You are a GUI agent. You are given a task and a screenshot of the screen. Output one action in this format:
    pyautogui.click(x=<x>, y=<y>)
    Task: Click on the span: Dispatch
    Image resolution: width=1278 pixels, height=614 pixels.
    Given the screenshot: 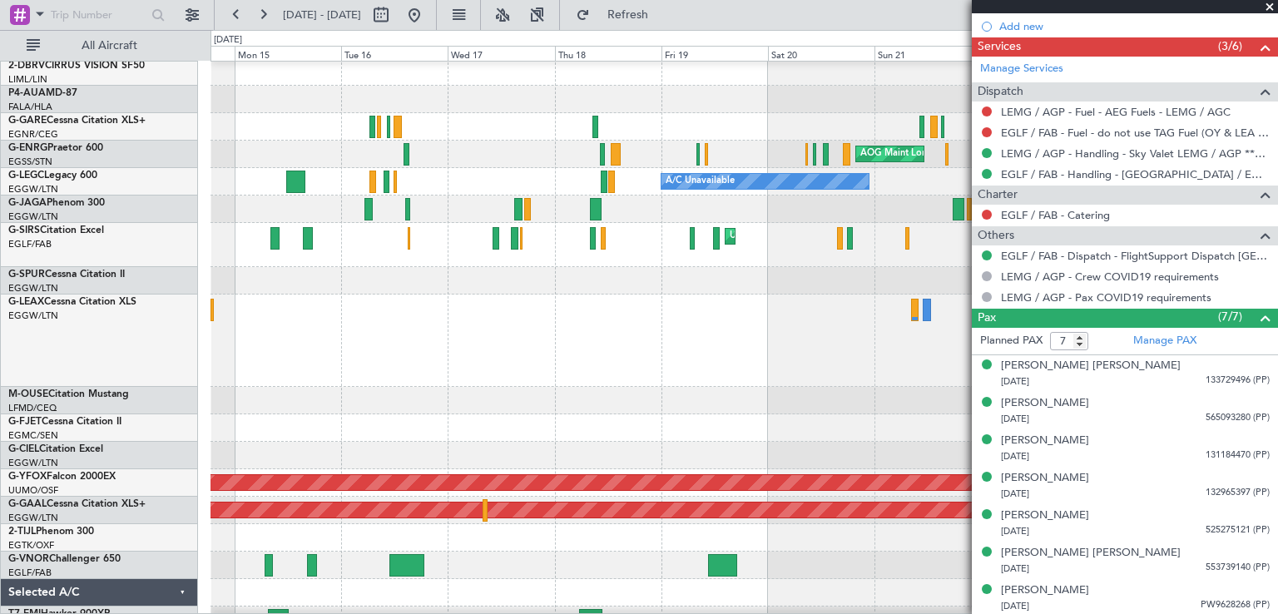 What is the action you would take?
    pyautogui.click(x=1000, y=92)
    